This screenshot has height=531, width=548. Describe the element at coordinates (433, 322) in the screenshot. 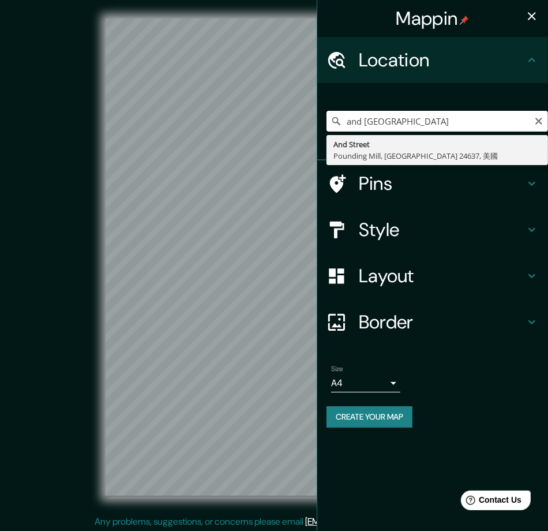

I see `div: Border` at that location.